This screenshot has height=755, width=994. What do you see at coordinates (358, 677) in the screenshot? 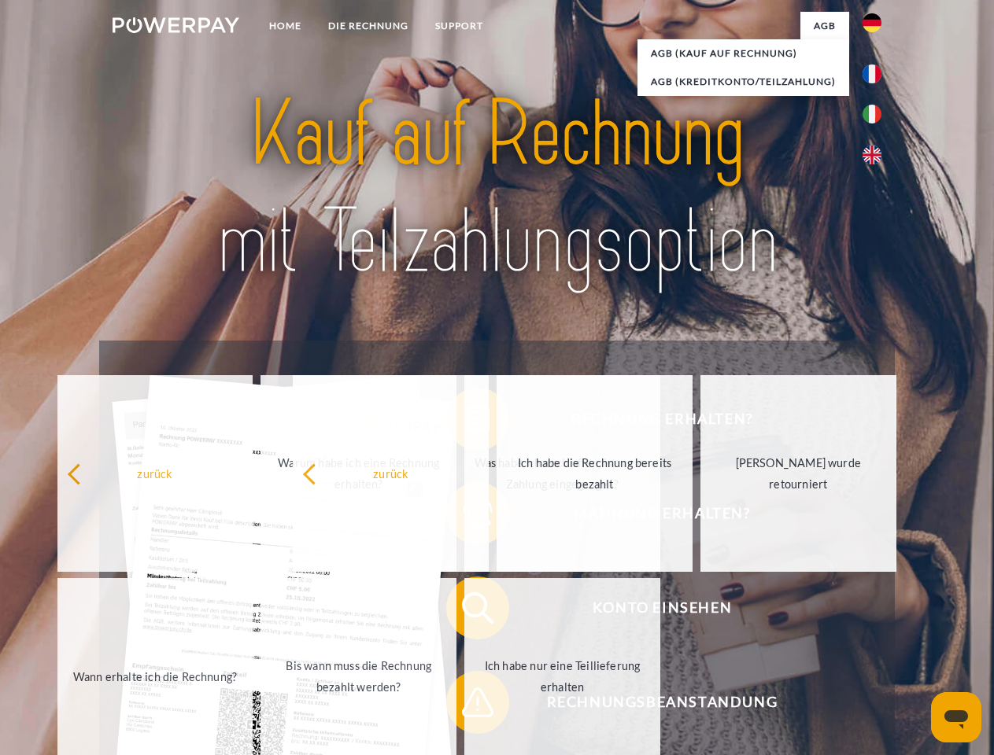
I see `div: Bis wann muss die Rechnung bezahlt werden?` at bounding box center [358, 677].